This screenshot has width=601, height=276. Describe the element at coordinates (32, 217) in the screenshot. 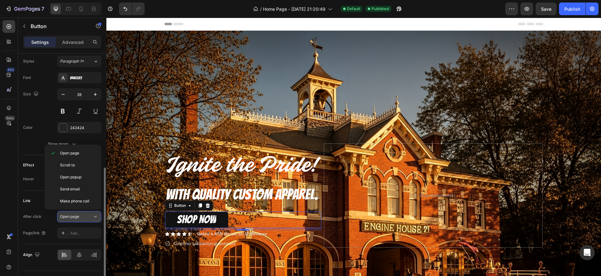

I see `div: After click` at that location.